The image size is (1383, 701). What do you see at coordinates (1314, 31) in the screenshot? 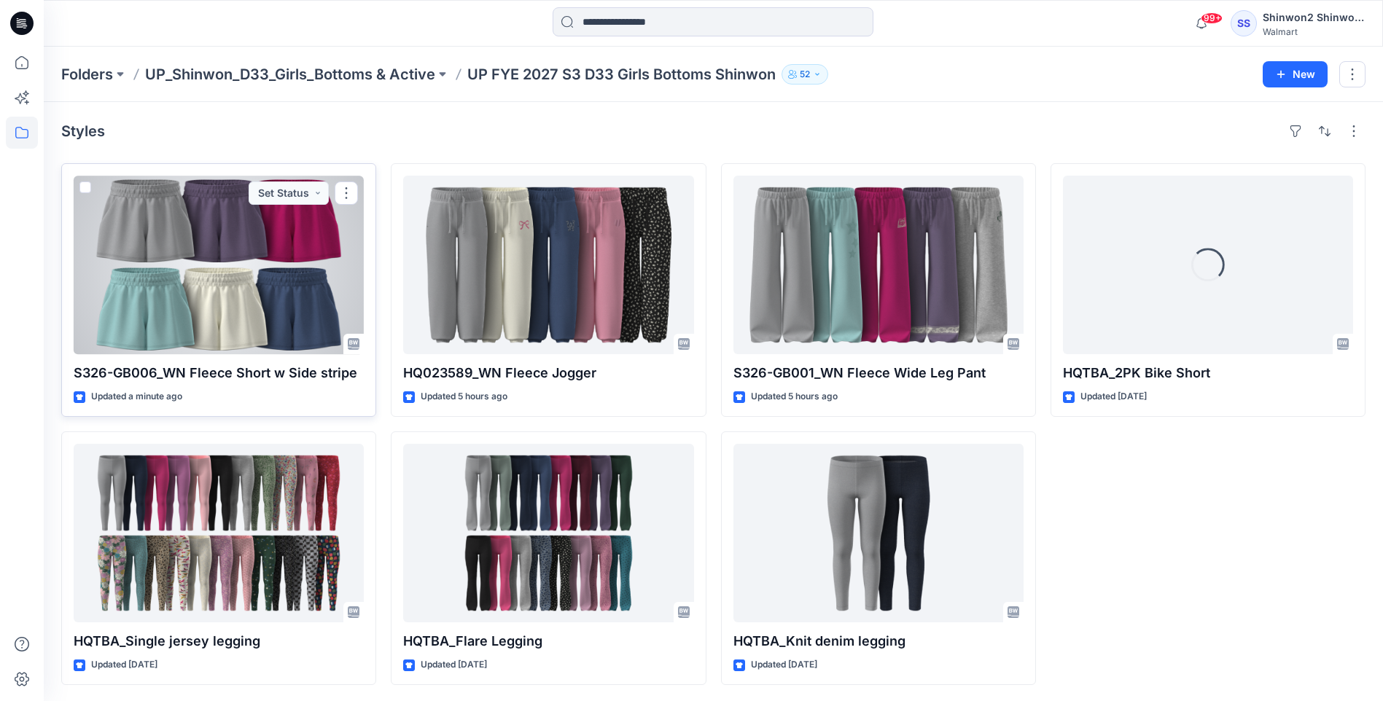
I see `div: Walmart` at bounding box center [1314, 31].